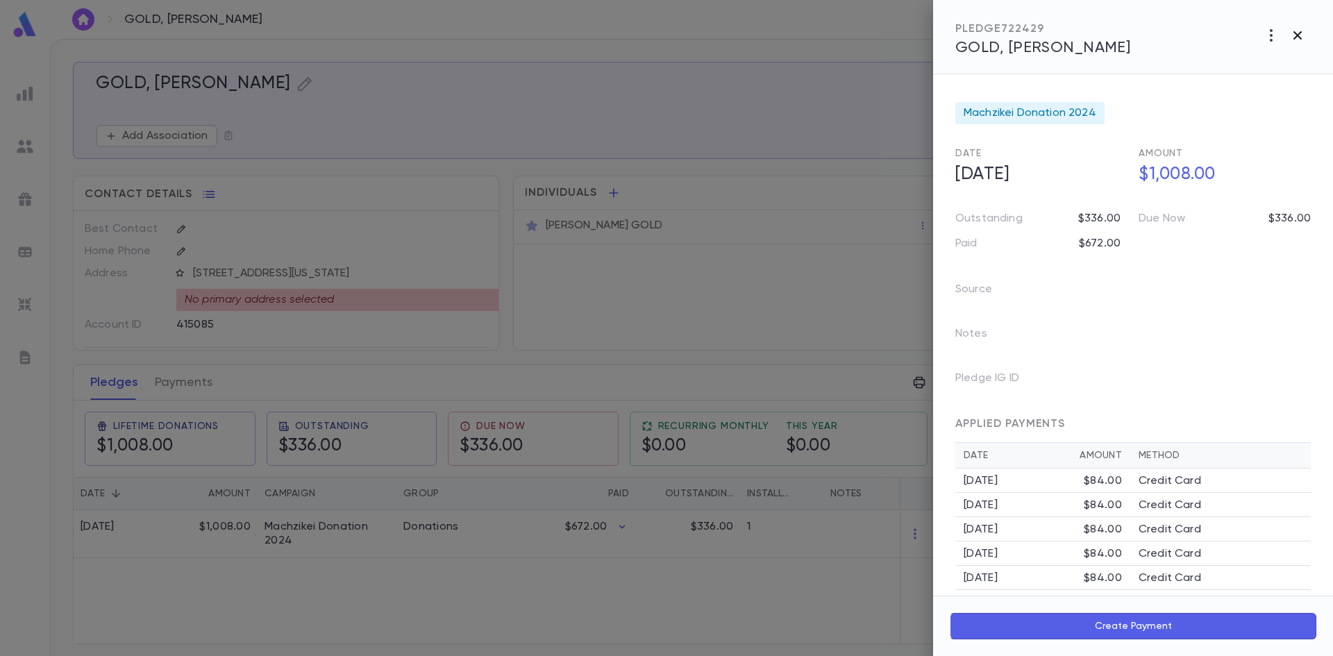 The height and width of the screenshot is (656, 1333). What do you see at coordinates (1221, 175) in the screenshot?
I see `h5: $1,008.00` at bounding box center [1221, 175].